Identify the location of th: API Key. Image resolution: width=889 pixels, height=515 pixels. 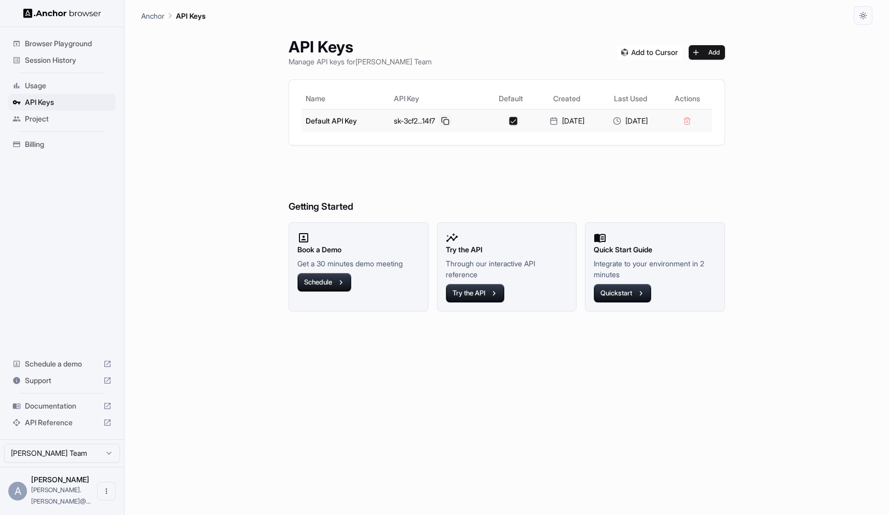
(438, 99).